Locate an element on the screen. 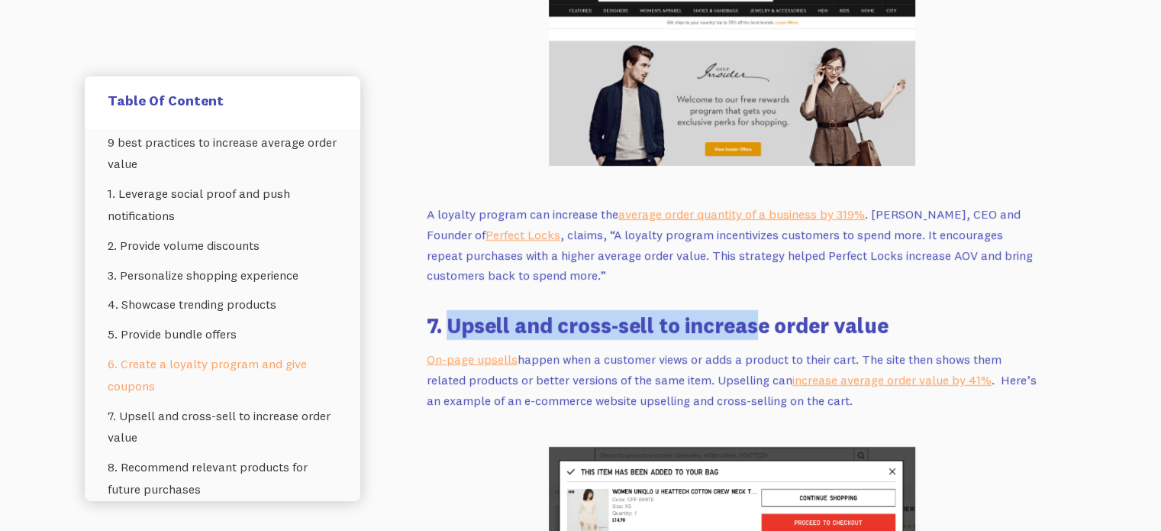 This screenshot has height=531, width=1161. a: Perfect Locks is located at coordinates (523, 234).